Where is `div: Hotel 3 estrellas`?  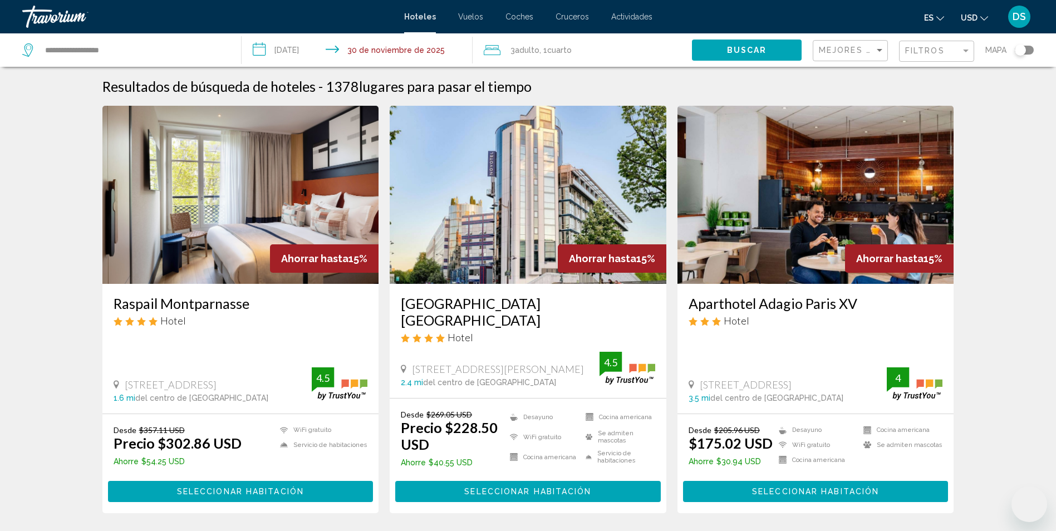 div: Hotel 3 estrellas is located at coordinates (815, 321).